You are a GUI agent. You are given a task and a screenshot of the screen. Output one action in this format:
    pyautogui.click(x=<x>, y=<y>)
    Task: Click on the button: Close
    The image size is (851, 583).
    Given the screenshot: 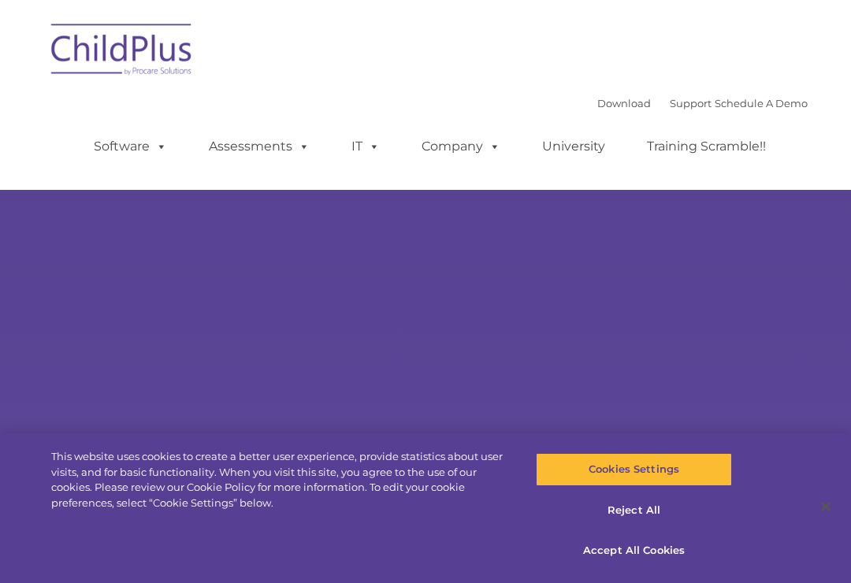 What is the action you would take?
    pyautogui.click(x=826, y=507)
    